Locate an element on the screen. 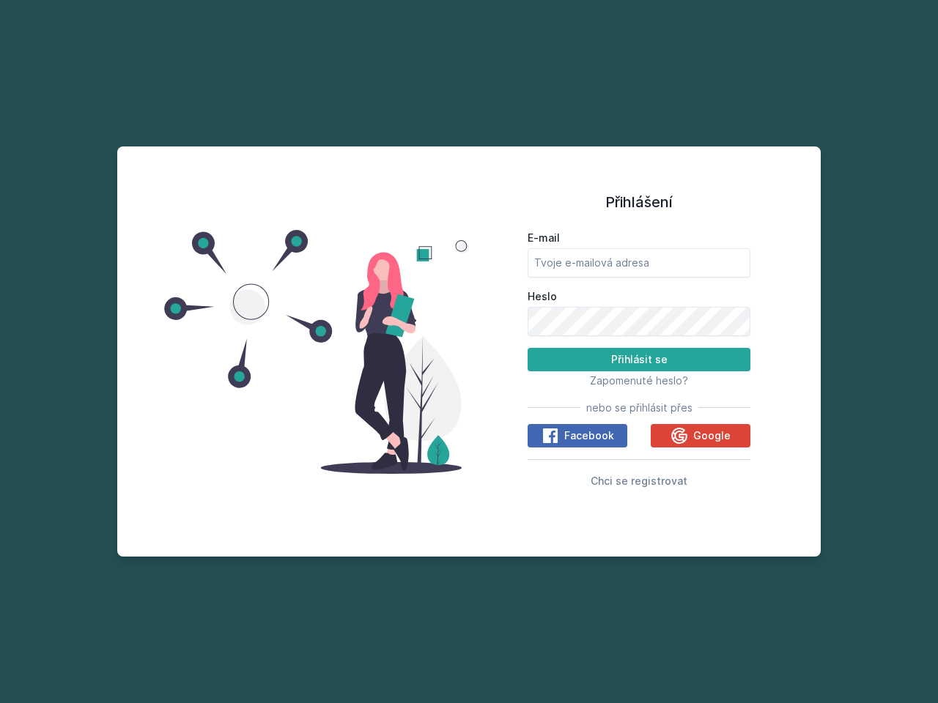 The height and width of the screenshot is (703, 938). input: Tvoje e-mailová adresa is located at coordinates (639, 263).